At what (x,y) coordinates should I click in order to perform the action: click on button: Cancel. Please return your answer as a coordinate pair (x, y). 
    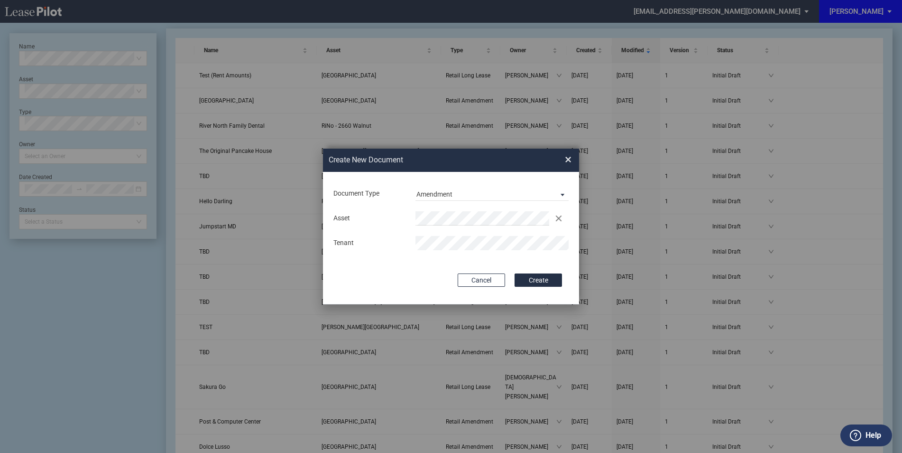
    Looking at the image, I should click on (481, 280).